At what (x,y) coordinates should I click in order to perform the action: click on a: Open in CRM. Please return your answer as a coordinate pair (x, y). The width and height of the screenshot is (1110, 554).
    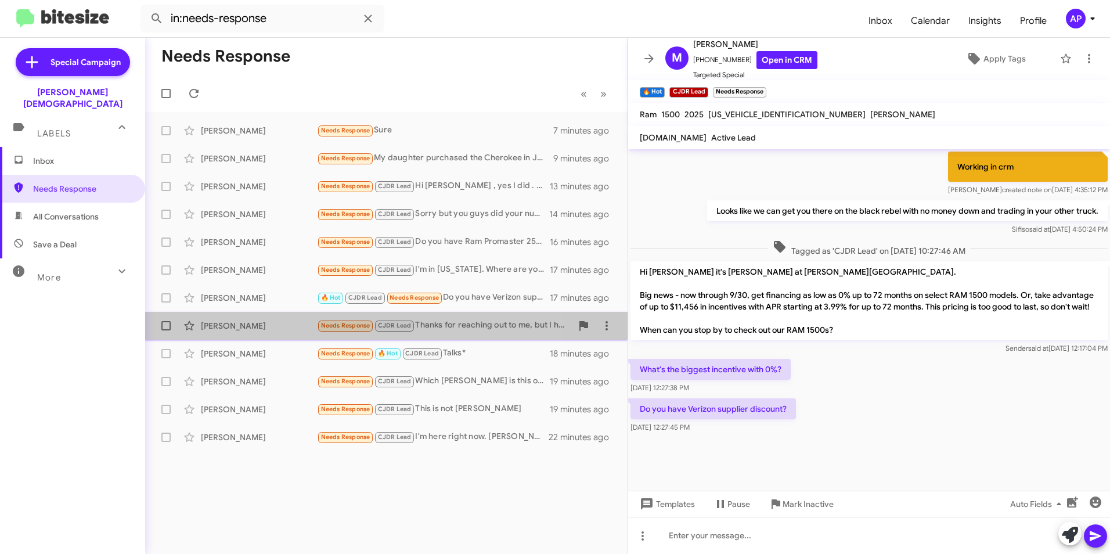
    Looking at the image, I should click on (787, 60).